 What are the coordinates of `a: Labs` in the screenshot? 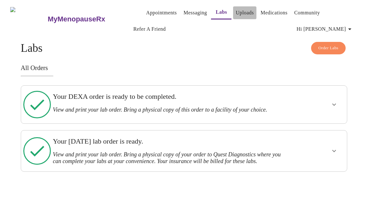 It's located at (222, 12).